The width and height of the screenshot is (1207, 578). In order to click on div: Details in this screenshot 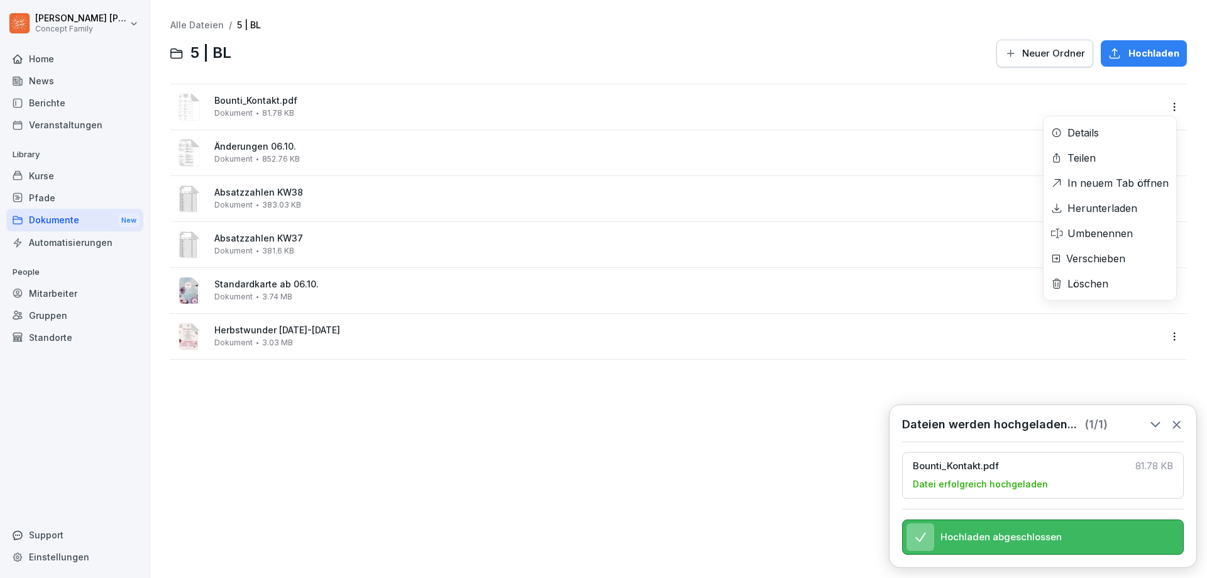, I will do `click(1083, 133)`.